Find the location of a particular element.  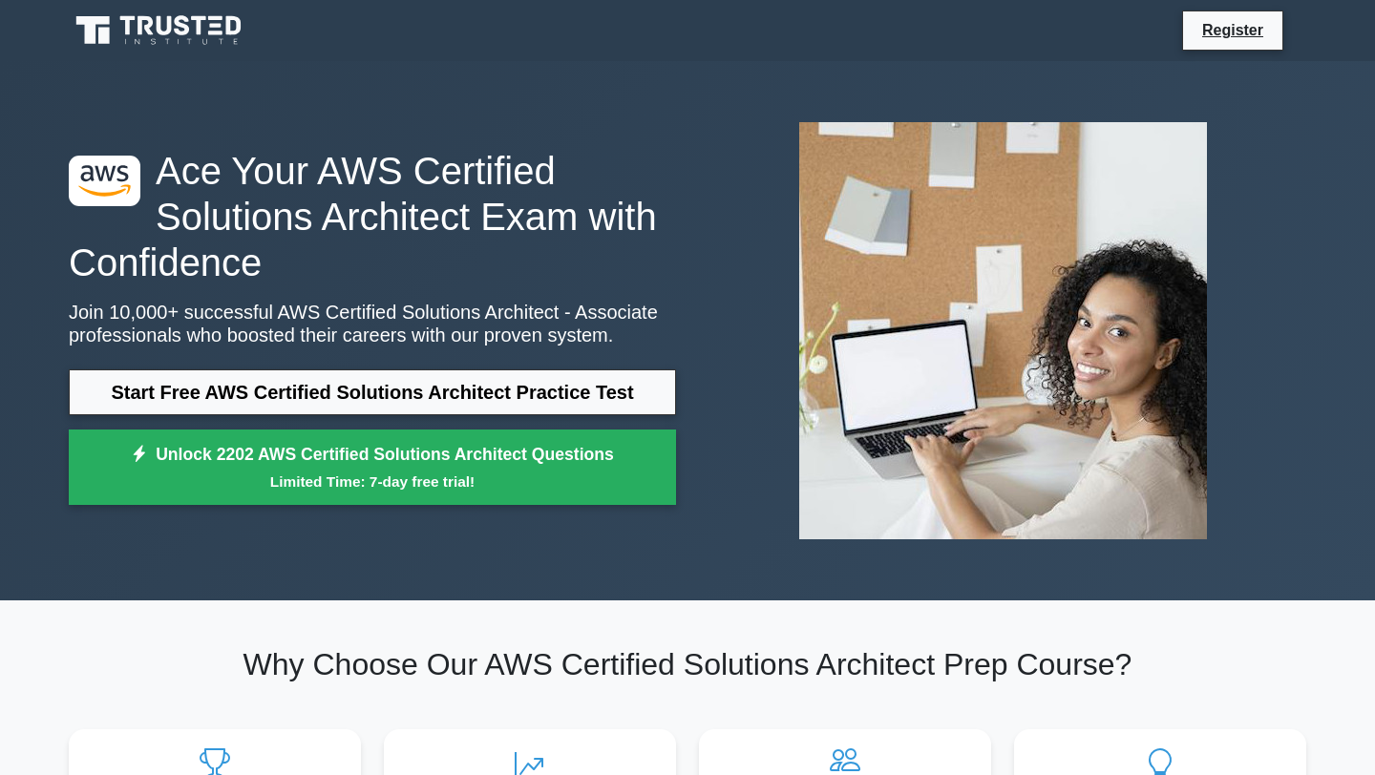

h2: Why Choose Our AWS Certified Solutions Architect Prep Course? is located at coordinates (687, 664).